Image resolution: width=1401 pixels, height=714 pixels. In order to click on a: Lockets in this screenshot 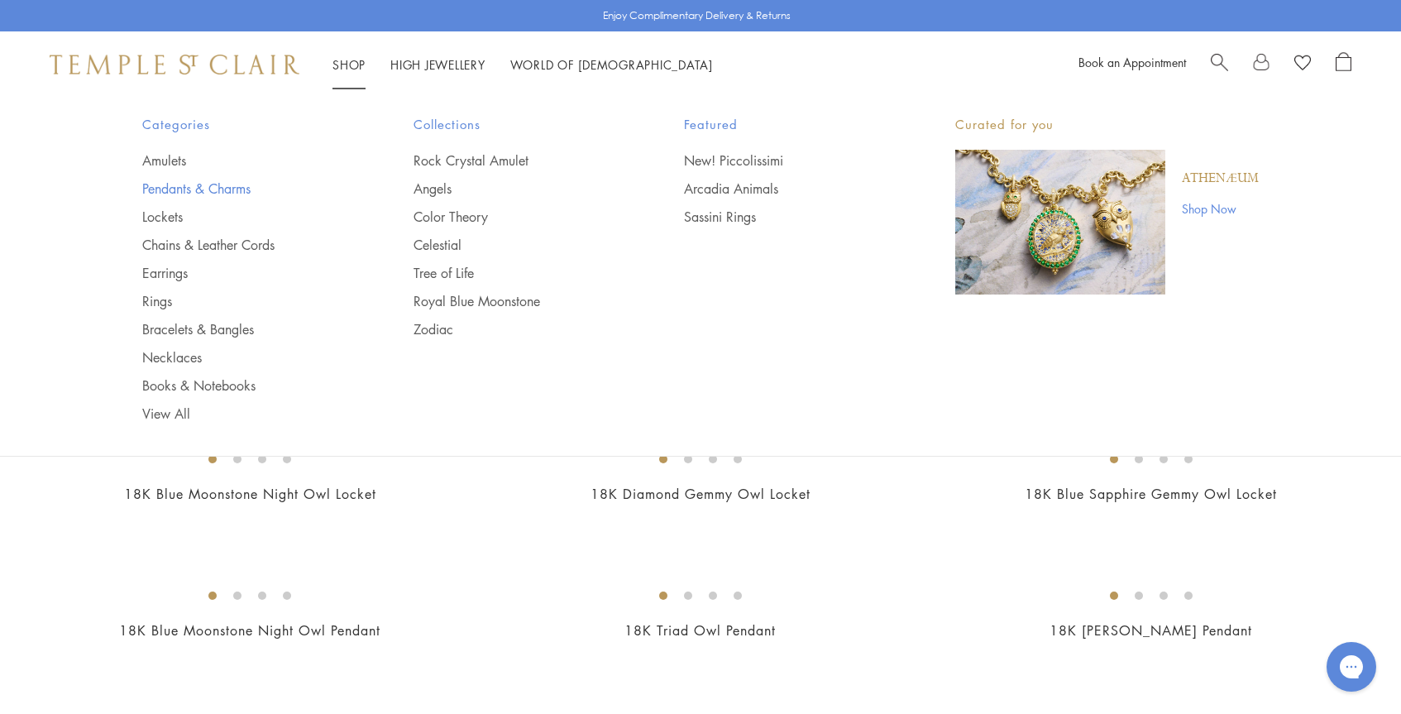, I will do `click(245, 217)`.